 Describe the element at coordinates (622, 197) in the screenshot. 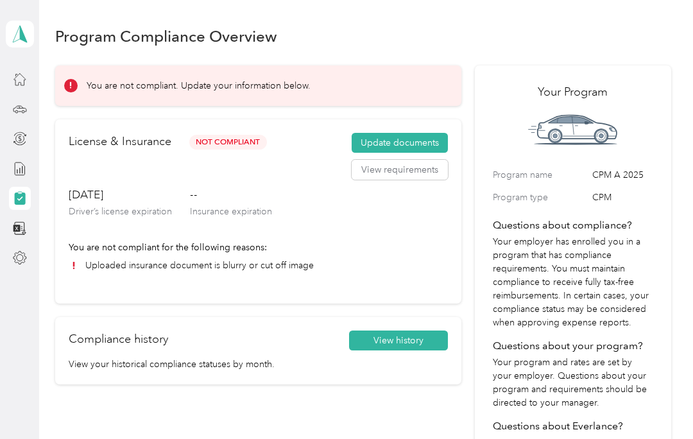

I see `span: CPM` at that location.